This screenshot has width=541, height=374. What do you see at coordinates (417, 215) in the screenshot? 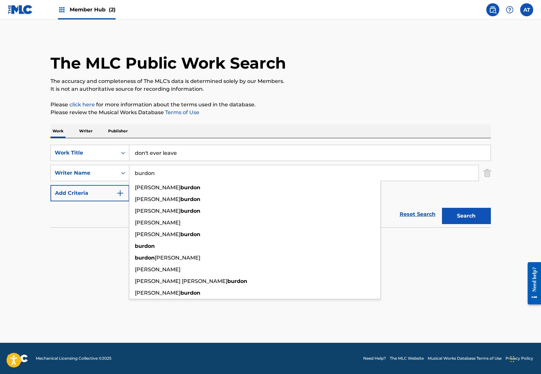
I see `a: Reset Search` at bounding box center [417, 215].